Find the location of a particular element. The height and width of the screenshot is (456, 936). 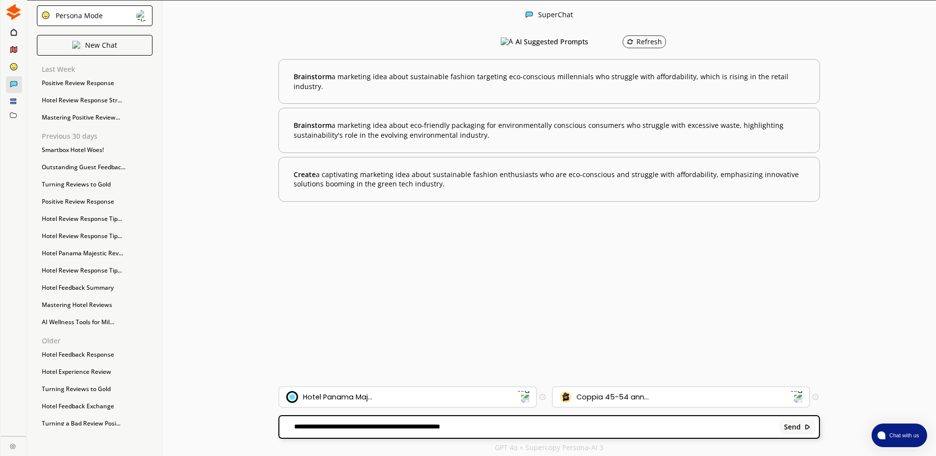

p: Previous 30 days is located at coordinates (97, 136).